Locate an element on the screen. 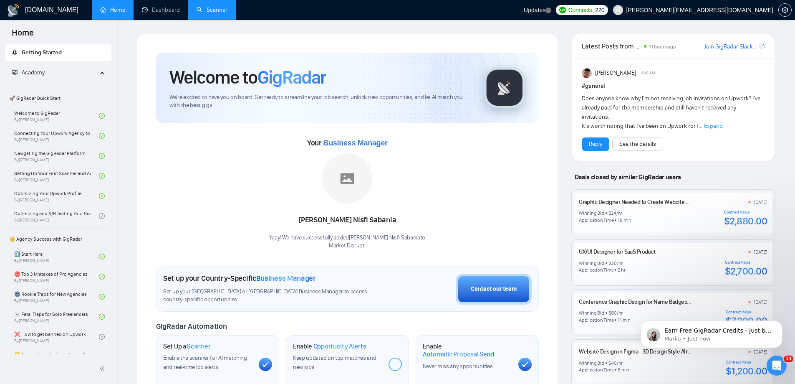  div: $2,700.00 is located at coordinates (746, 271).